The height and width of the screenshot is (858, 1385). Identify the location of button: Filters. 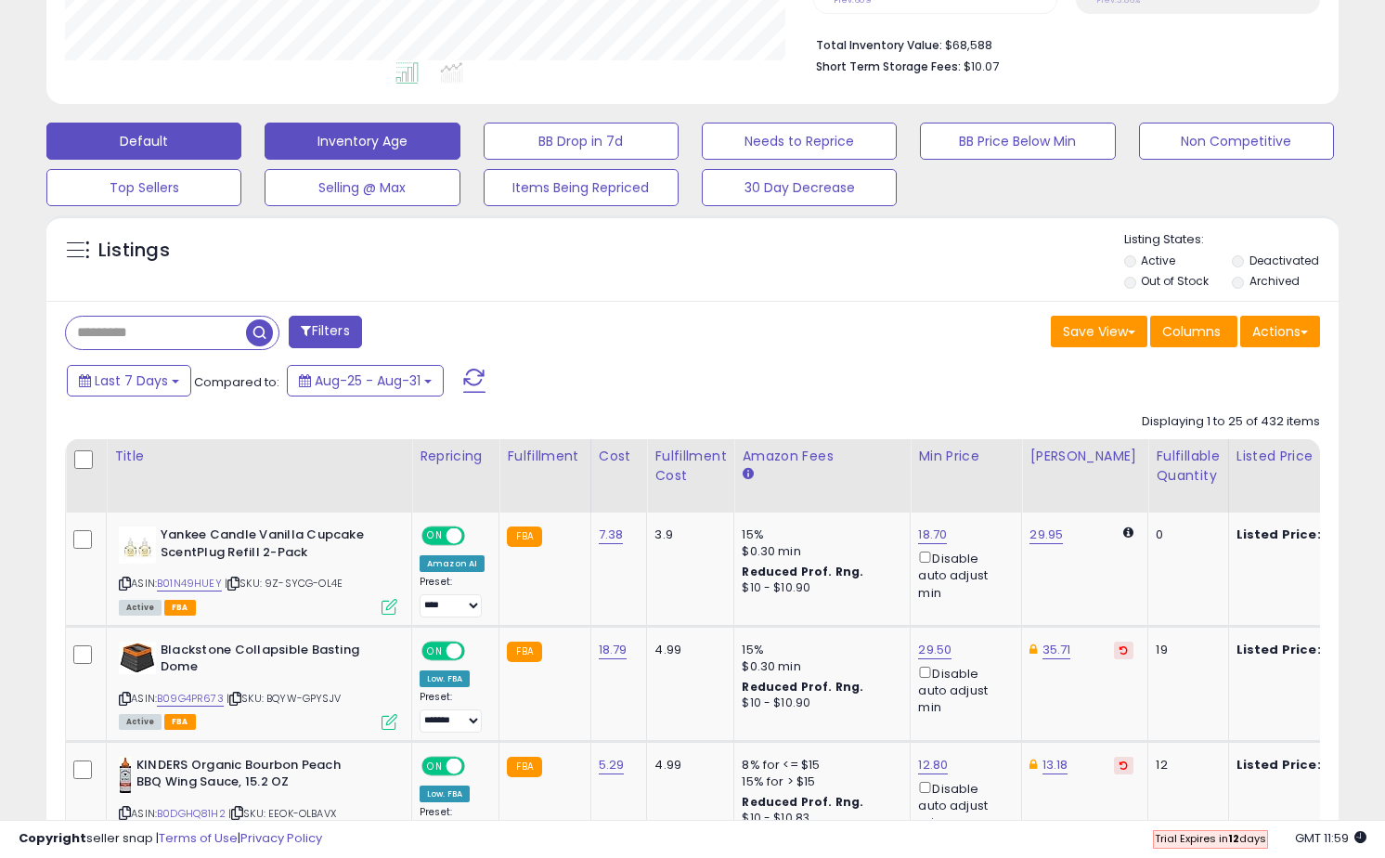
(325, 331).